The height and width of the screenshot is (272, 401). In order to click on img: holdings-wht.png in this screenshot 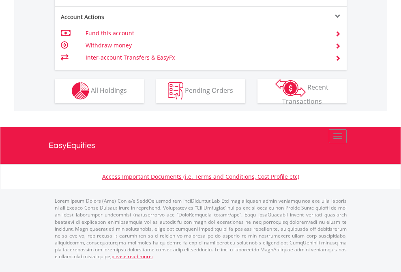, I will do `click(80, 91)`.